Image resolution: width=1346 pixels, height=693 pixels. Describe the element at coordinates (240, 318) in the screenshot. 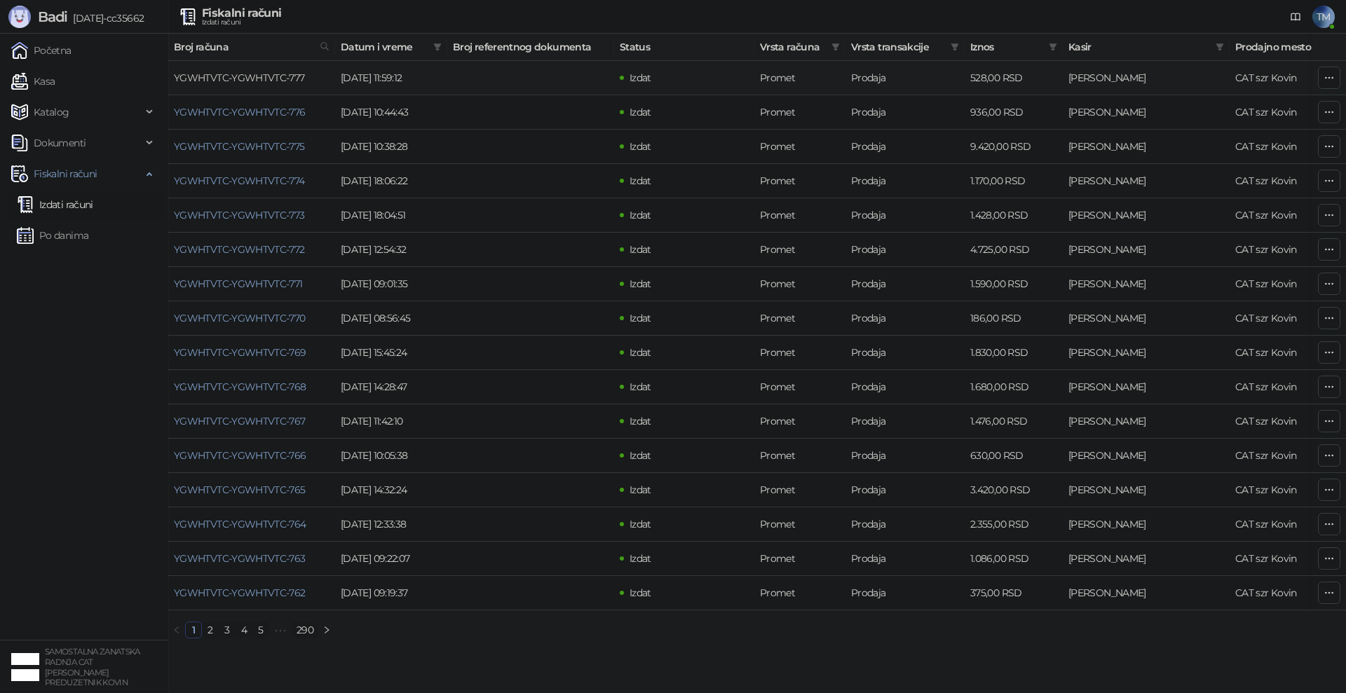

I see `a: YGWHTVTC-YGWHTVTC-770` at that location.